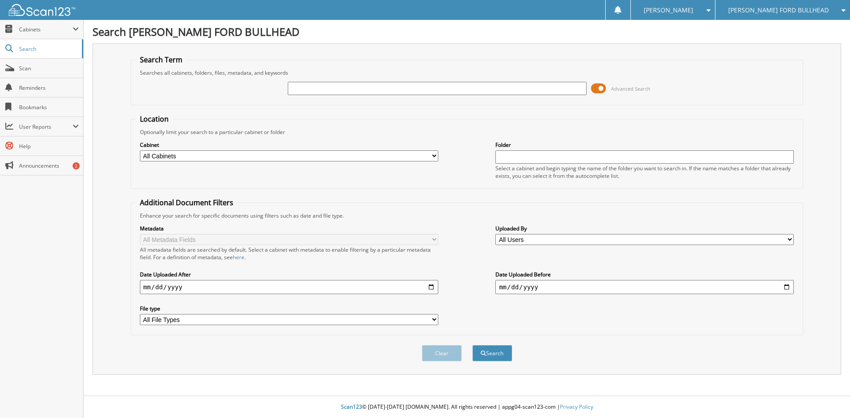 Image resolution: width=850 pixels, height=418 pixels. I want to click on label: Date Uploaded Before, so click(645, 275).